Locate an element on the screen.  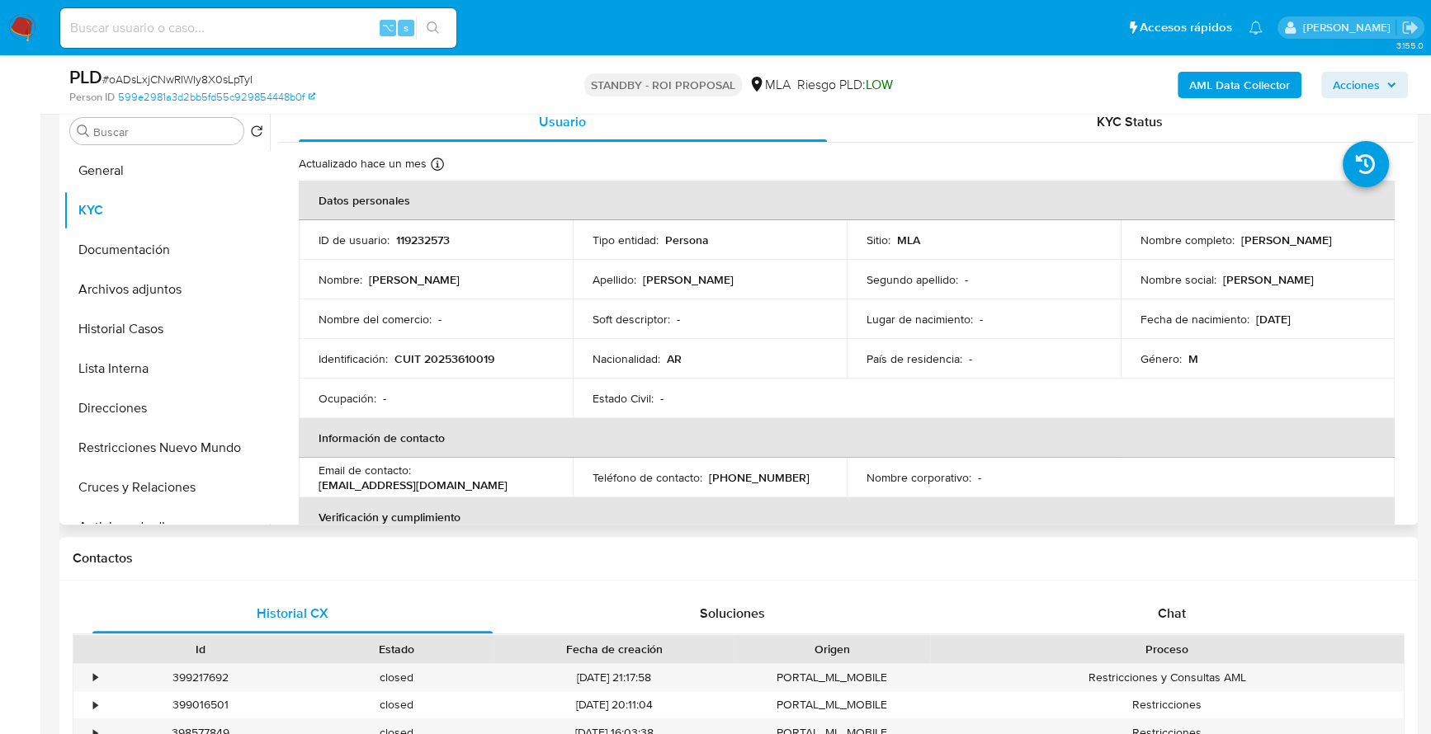
span: s is located at coordinates (406, 27).